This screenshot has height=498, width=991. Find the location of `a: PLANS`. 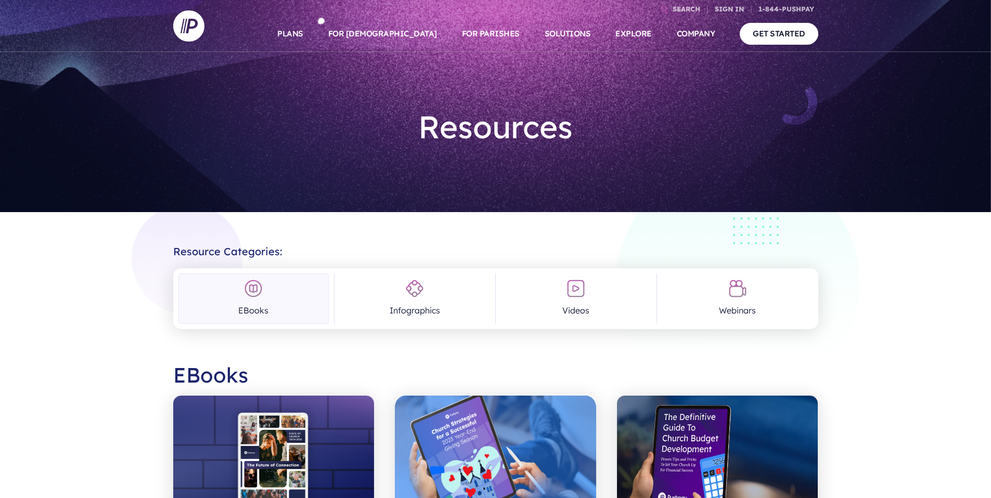

a: PLANS is located at coordinates (290, 34).